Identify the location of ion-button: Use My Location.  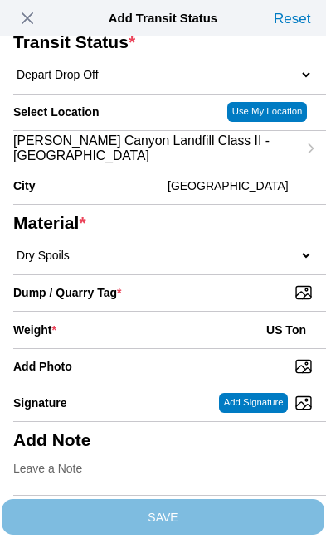
(267, 112).